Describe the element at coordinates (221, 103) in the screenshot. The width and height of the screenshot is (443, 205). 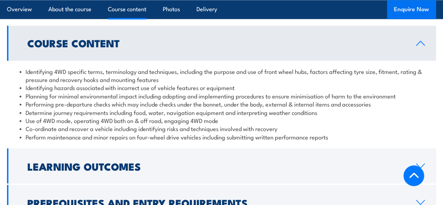
I see `li: Performing pre-departure checks which may include checks under the bonnet, under the body, extern...` at that location.